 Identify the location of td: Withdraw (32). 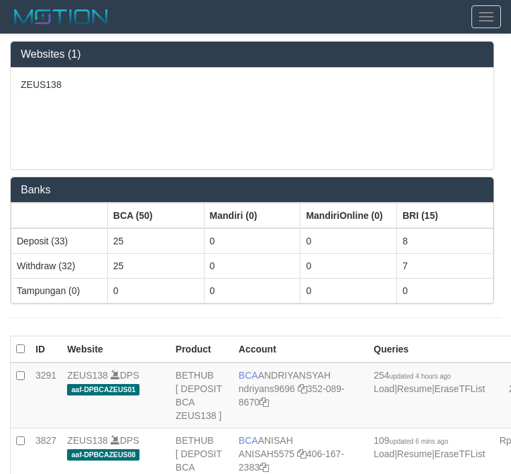
(60, 266).